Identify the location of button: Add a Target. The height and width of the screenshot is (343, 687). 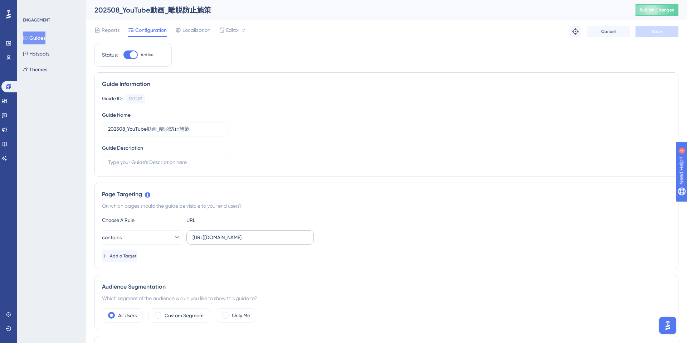
(119, 256).